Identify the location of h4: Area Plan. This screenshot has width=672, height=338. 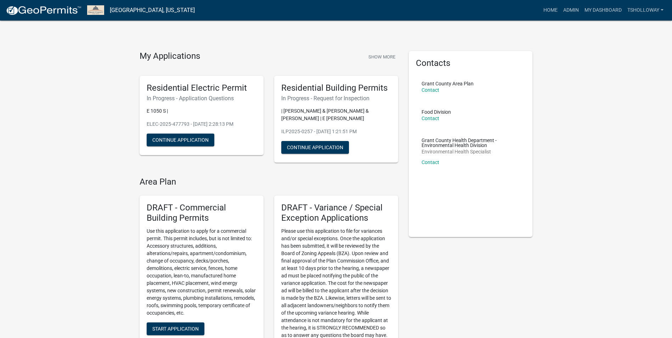
(269, 182).